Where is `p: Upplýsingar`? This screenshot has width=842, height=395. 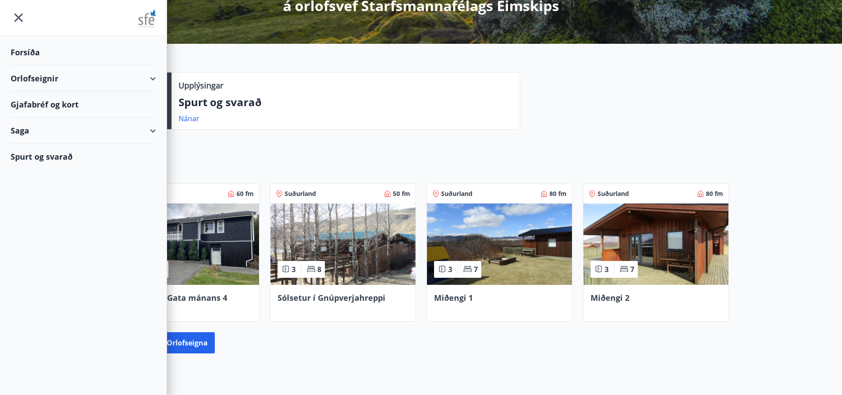
p: Upplýsingar is located at coordinates (201, 85).